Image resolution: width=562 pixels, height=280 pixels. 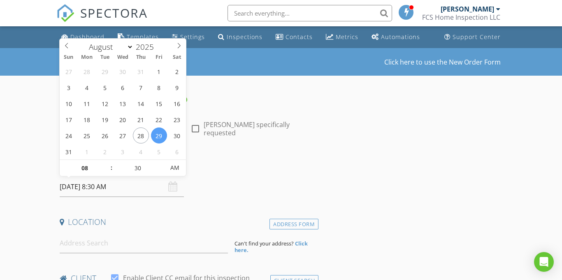 What do you see at coordinates (86, 87) in the screenshot?
I see `span: August 4, 2025` at bounding box center [86, 87].